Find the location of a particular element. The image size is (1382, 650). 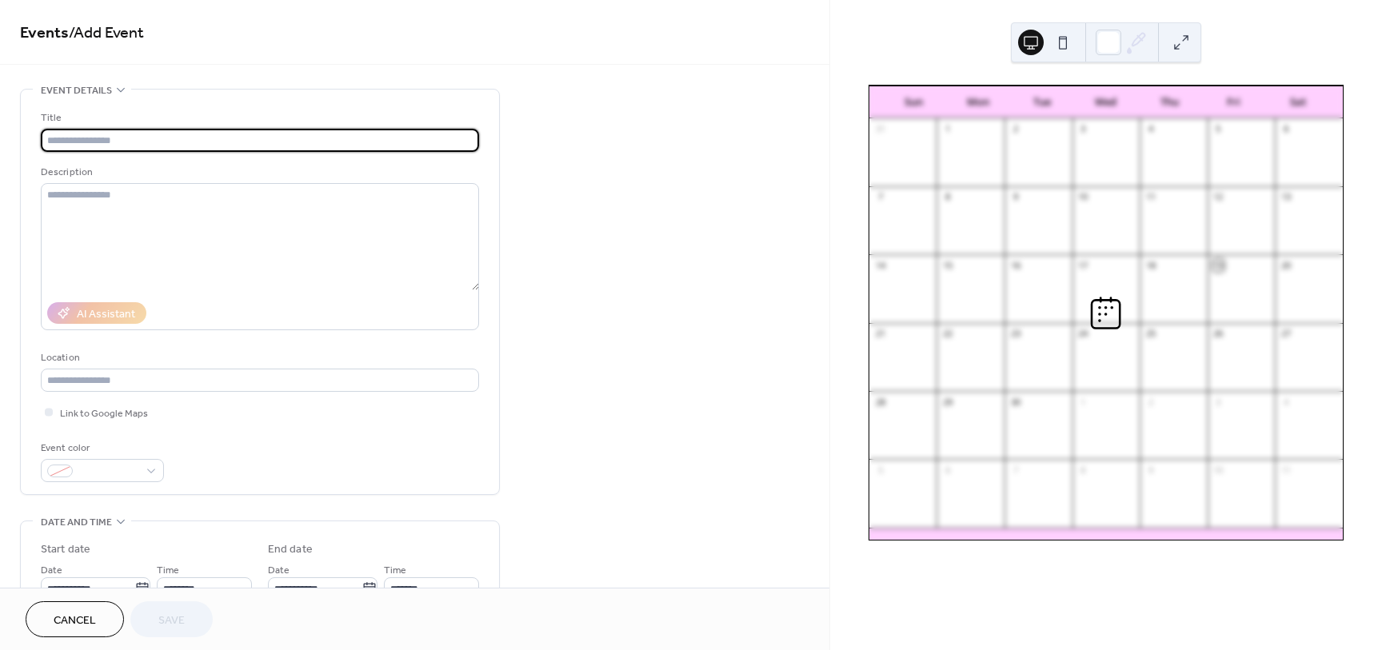

span: Date and time is located at coordinates (76, 522).